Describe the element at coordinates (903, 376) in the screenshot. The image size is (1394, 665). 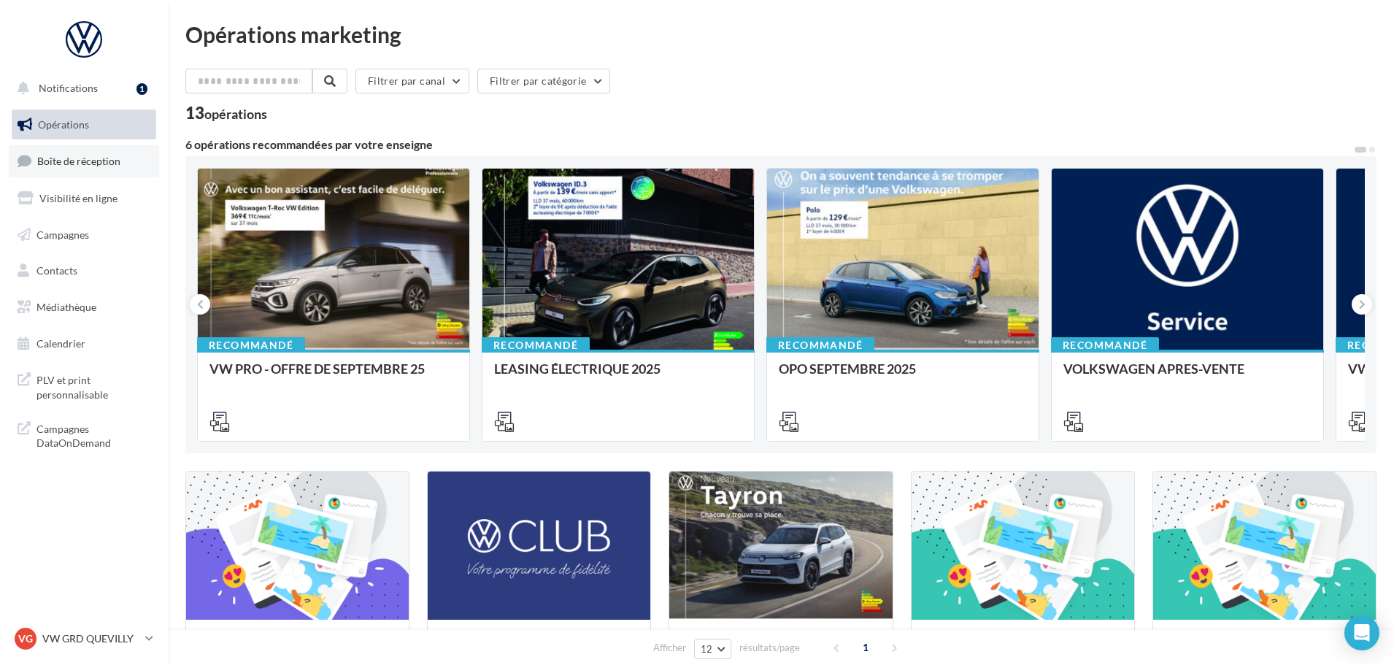
I see `div: OPO SEPTEMBRE 2025` at that location.